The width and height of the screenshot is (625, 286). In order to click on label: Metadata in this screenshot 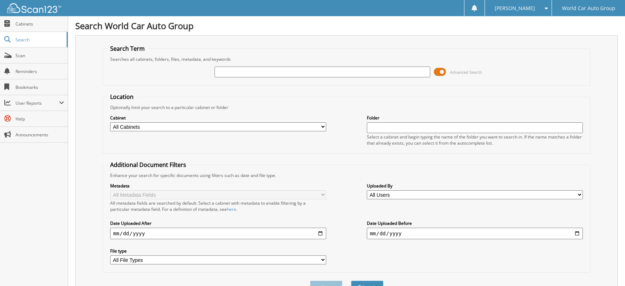, I will do `click(218, 186)`.